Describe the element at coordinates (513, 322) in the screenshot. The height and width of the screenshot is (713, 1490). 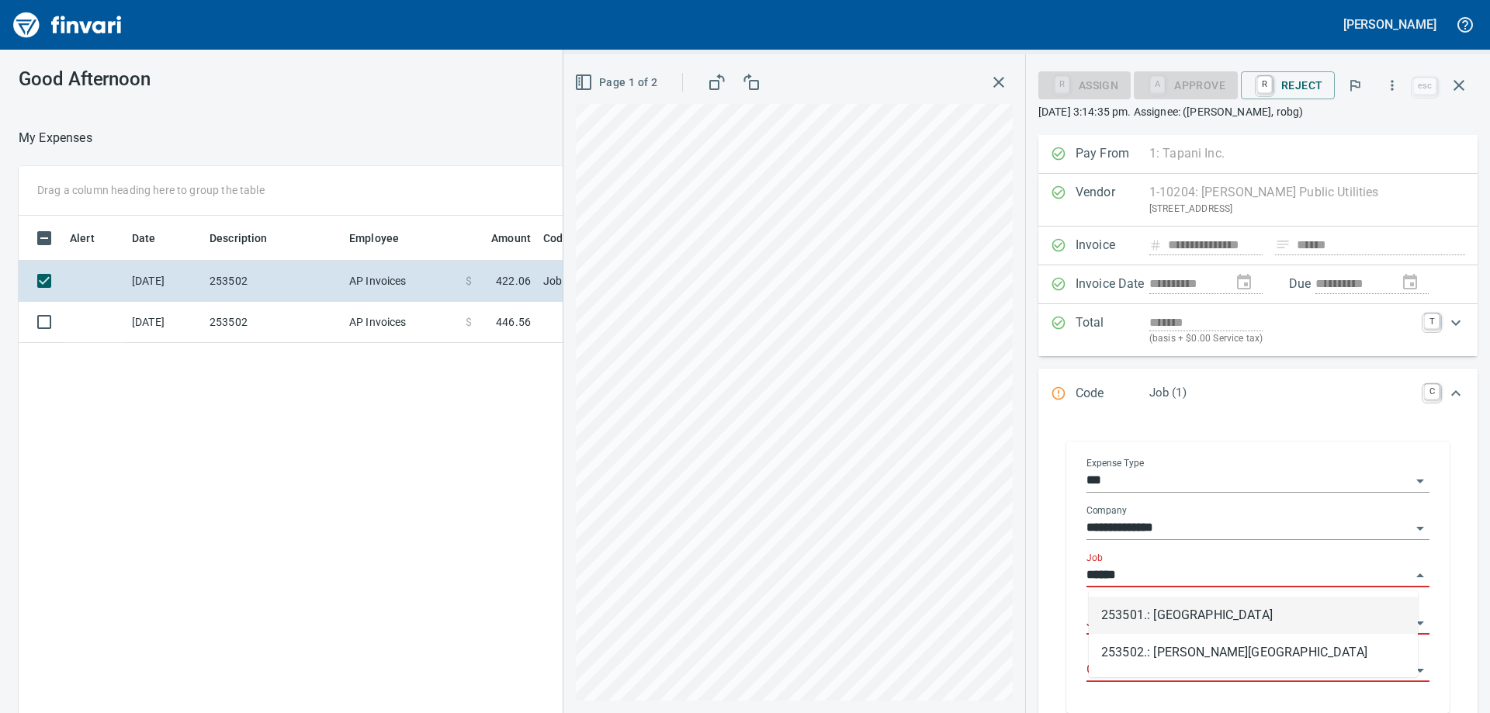
I see `span: 446.56` at that location.